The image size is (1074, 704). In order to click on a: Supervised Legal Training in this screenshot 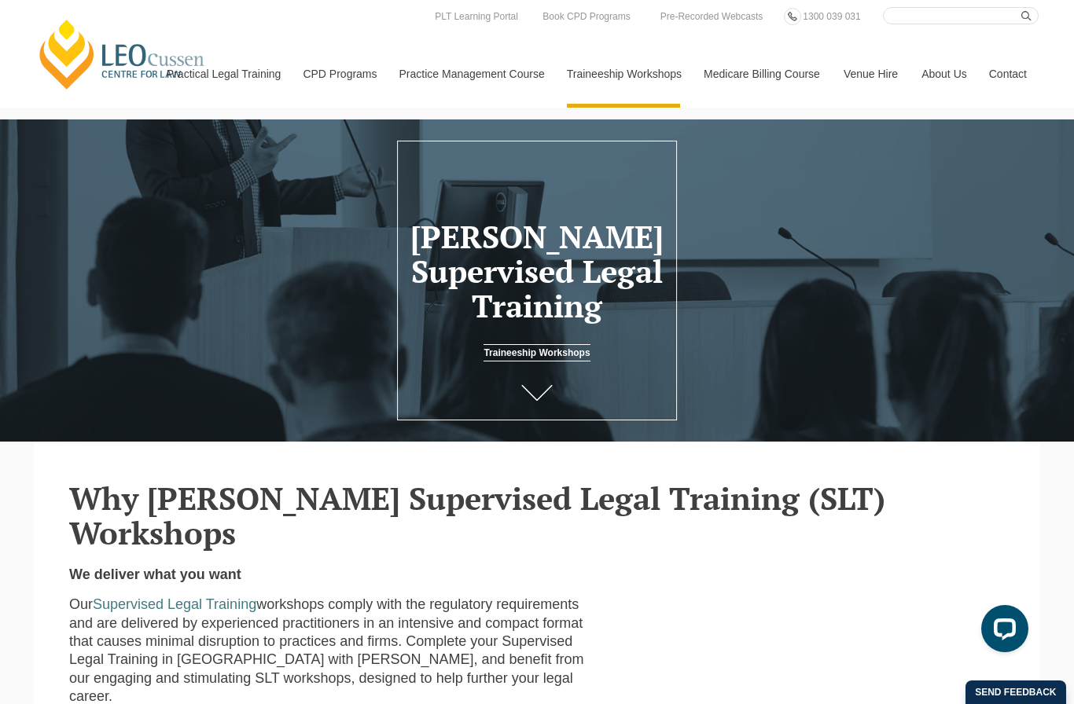, I will do `click(174, 604)`.